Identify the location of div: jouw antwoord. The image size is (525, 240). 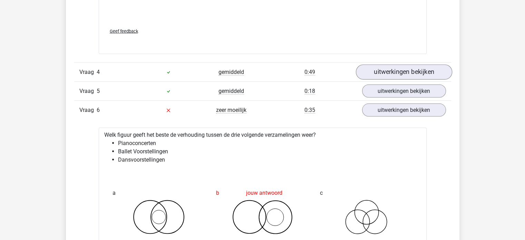
(262, 193).